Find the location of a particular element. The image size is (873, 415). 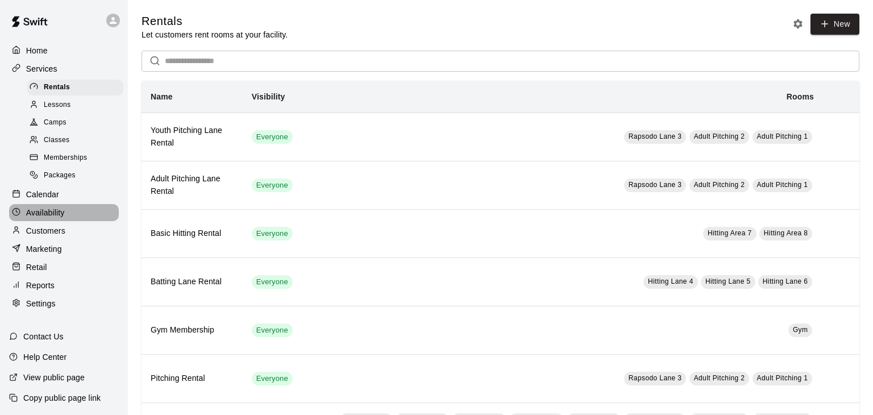

p: Settings is located at coordinates (41, 304).